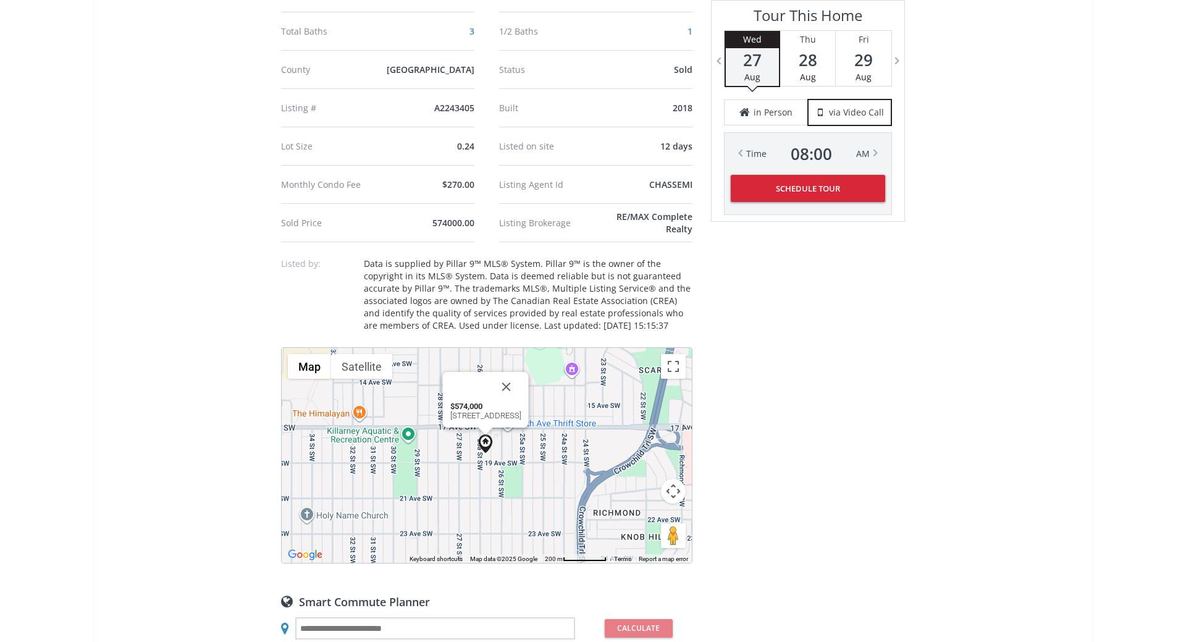 Image resolution: width=1186 pixels, height=642 pixels. I want to click on a: Open this area in Google Maps (opens a new window), so click(305, 555).